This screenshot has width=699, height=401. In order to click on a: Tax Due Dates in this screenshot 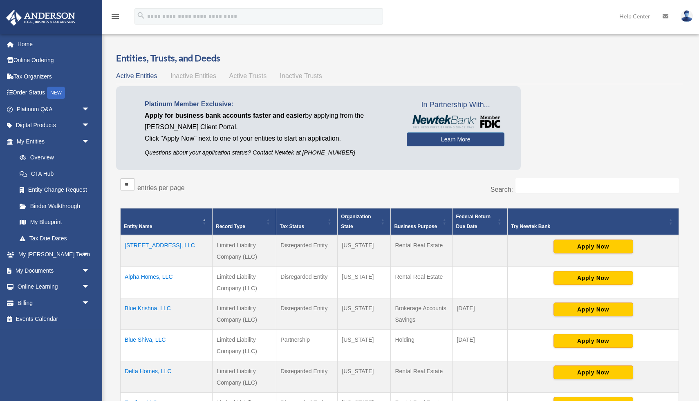, I will do `click(55, 238)`.